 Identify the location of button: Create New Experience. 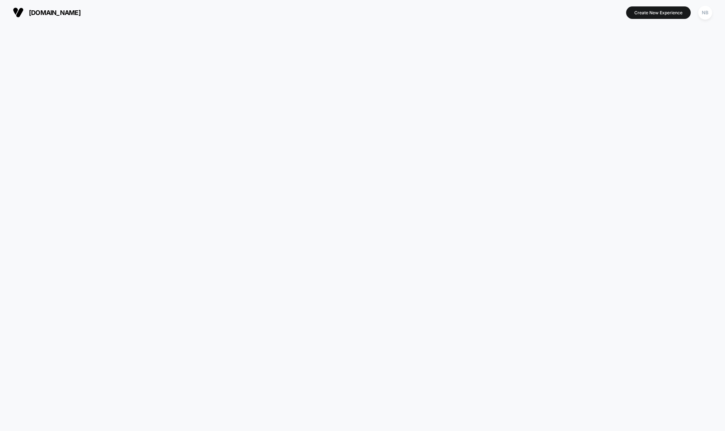
(659, 13).